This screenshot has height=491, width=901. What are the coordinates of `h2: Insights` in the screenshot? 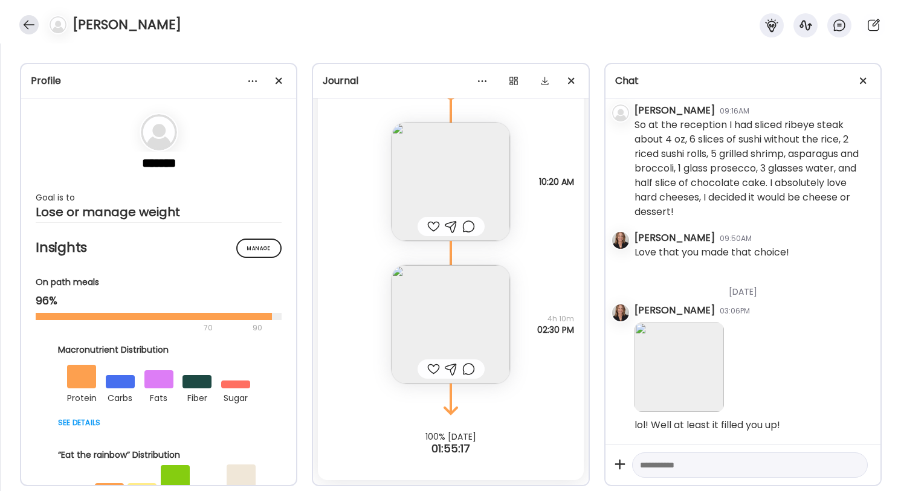 It's located at (158, 248).